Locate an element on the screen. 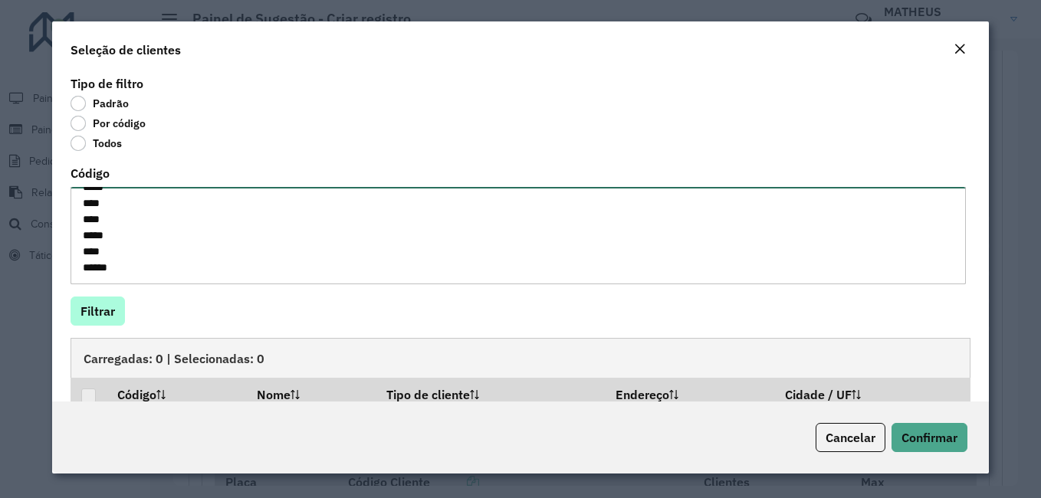 The image size is (1041, 498). label: Padrão is located at coordinates (100, 103).